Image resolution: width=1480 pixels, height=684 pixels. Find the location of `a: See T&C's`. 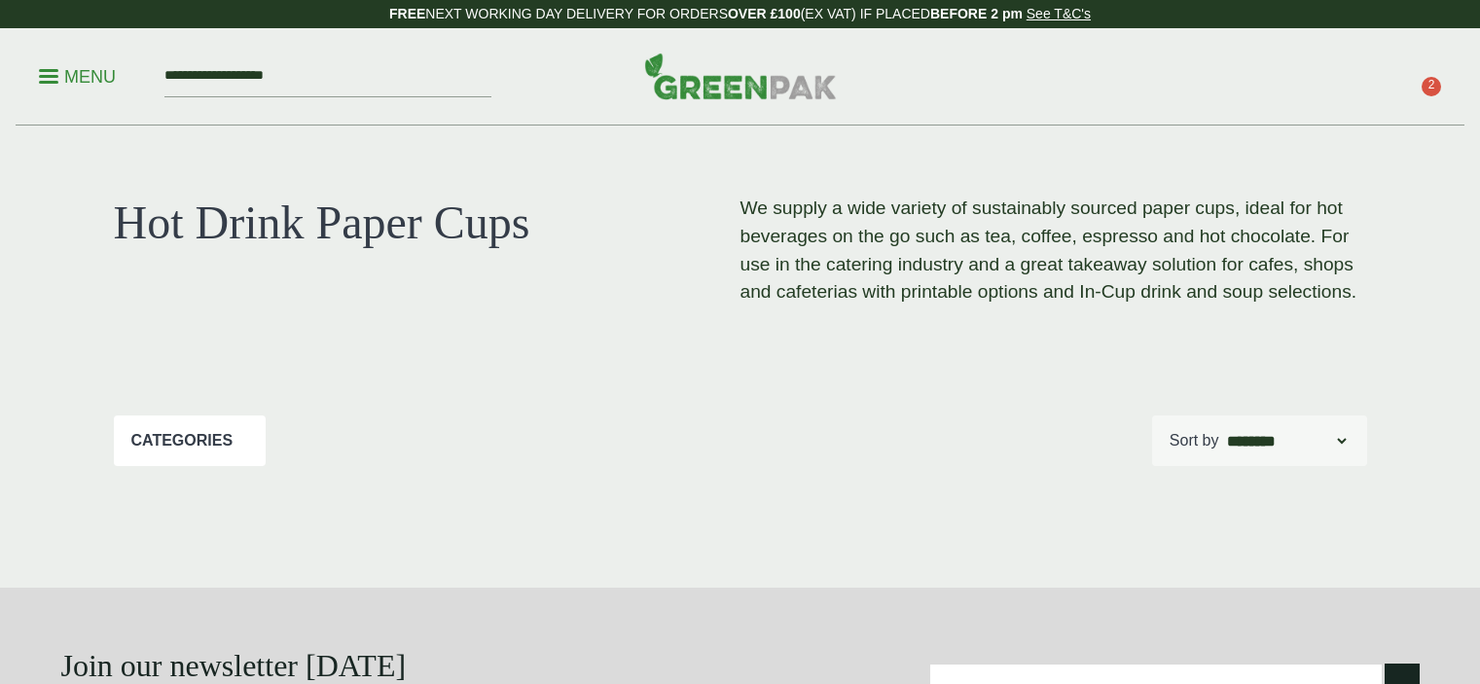

a: See T&C's is located at coordinates (1059, 14).